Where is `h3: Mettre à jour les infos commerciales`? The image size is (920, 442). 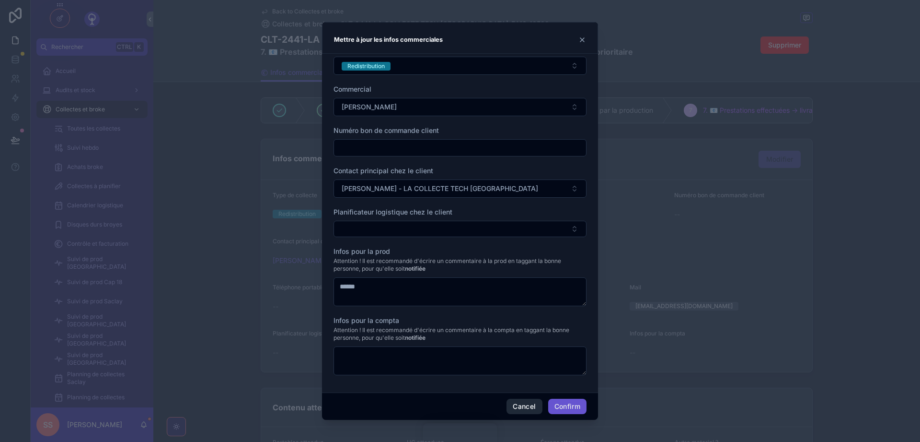 h3: Mettre à jour les infos commerciales is located at coordinates (388, 40).